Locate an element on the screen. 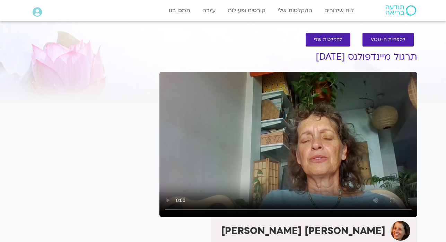  span: לספריית ה-VOD is located at coordinates (388, 40).